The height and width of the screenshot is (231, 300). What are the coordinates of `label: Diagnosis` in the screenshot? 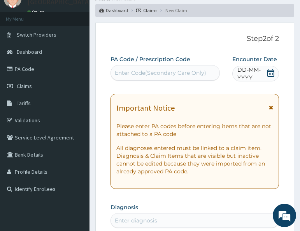 It's located at (124, 207).